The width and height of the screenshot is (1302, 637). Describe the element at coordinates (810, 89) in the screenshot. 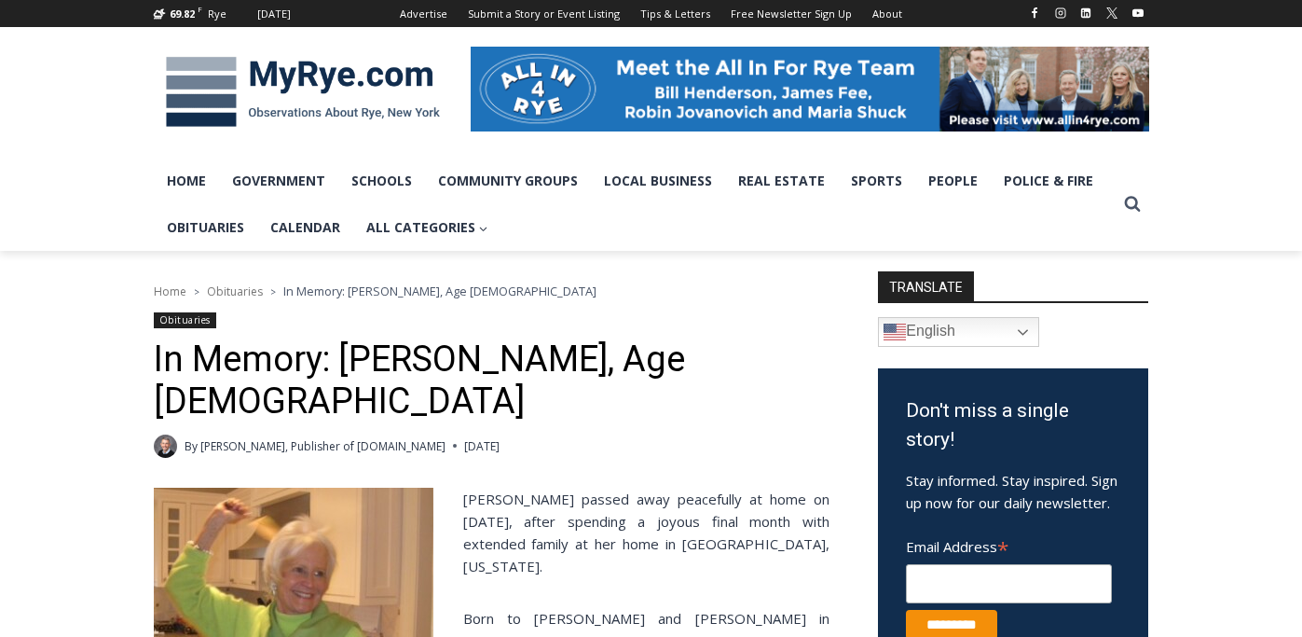

I see `img: All in for Rye` at that location.